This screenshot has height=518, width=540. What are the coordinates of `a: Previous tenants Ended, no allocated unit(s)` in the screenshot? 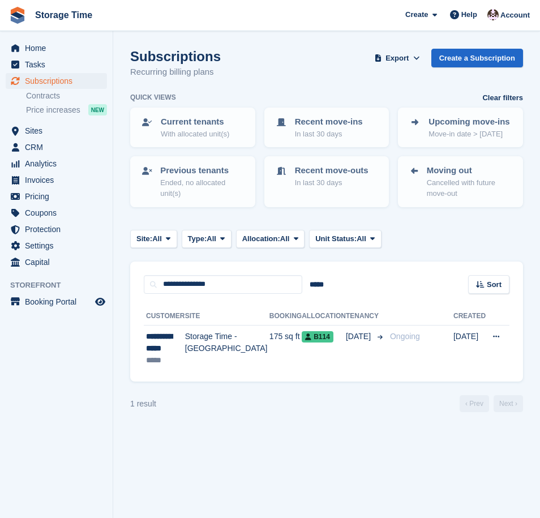 It's located at (192, 182).